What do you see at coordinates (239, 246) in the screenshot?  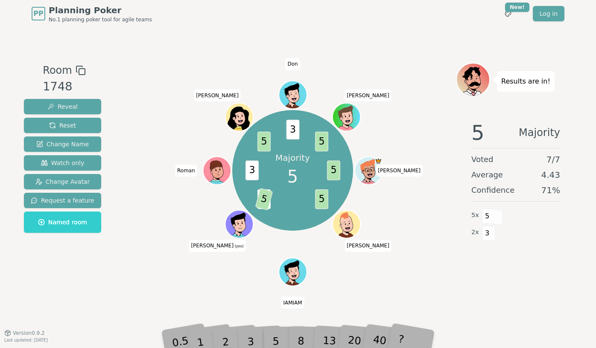 I see `span: (you)` at bounding box center [239, 246].